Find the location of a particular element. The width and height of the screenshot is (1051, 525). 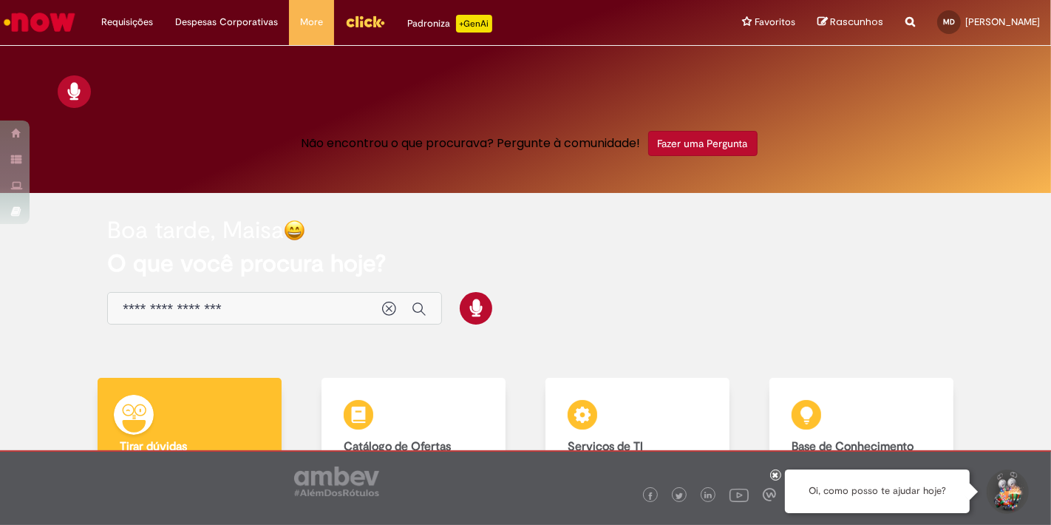

img: logo_footer_ambev_rotulo_gray.png is located at coordinates (336, 481).